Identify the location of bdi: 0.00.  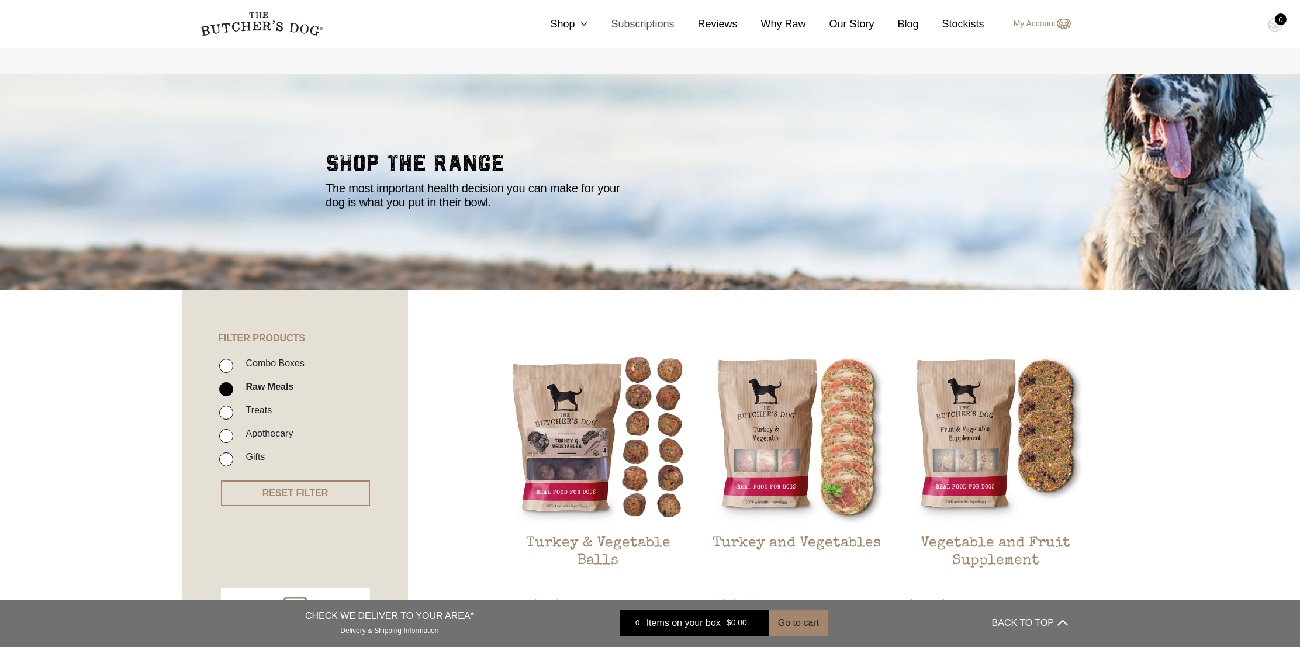
(737, 623).